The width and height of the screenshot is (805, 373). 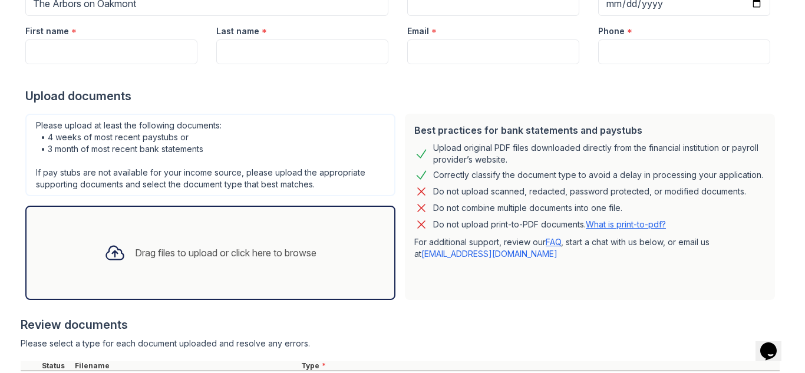 What do you see at coordinates (527, 208) in the screenshot?
I see `div: Do not combine multiple documents into one file.` at bounding box center [527, 208].